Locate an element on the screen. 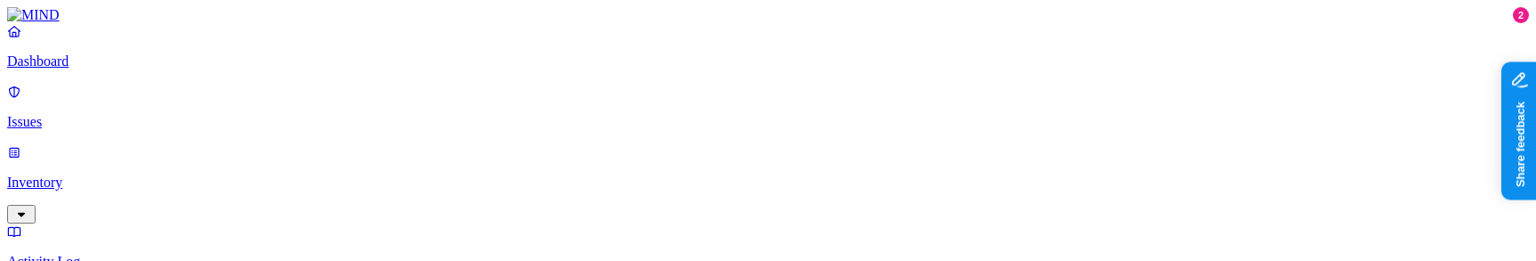  a: Dashboard is located at coordinates (767, 46).